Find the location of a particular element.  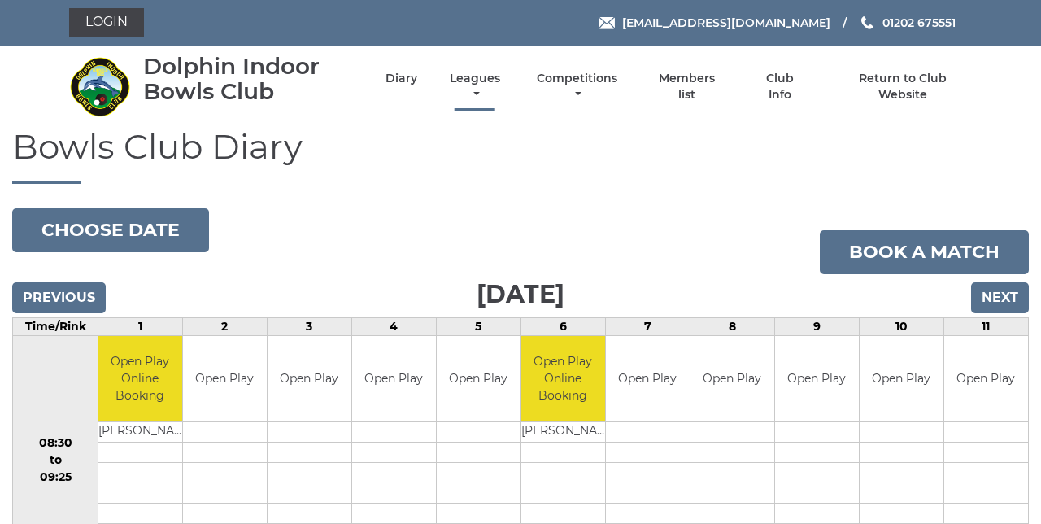

td: 9 is located at coordinates (816, 327).